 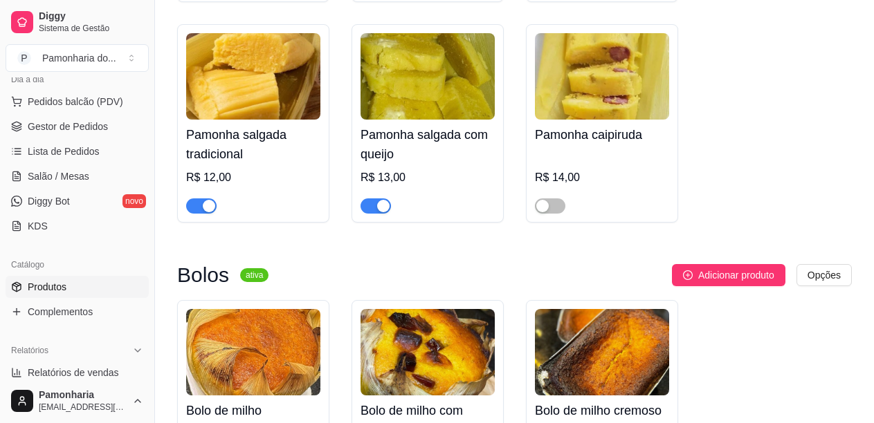 I want to click on span: plus-circle, so click(x=688, y=275).